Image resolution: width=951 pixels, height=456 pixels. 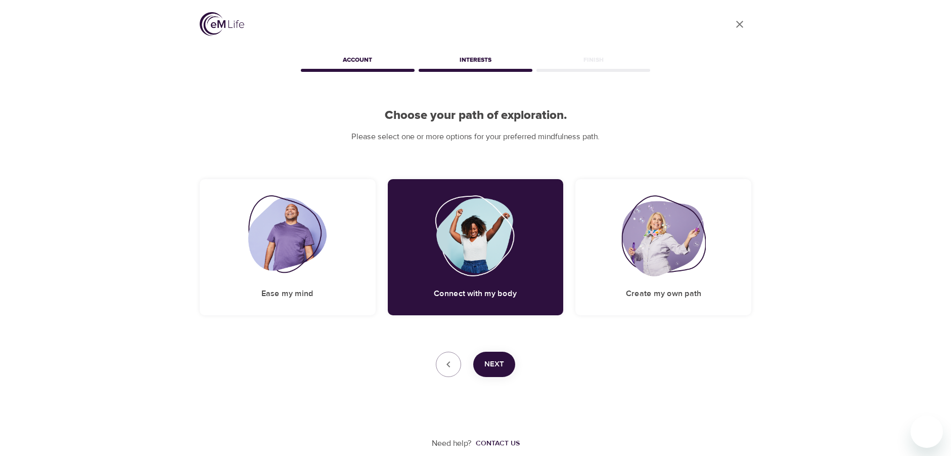 What do you see at coordinates (496, 443) in the screenshot?
I see `a: Contact us` at bounding box center [496, 443].